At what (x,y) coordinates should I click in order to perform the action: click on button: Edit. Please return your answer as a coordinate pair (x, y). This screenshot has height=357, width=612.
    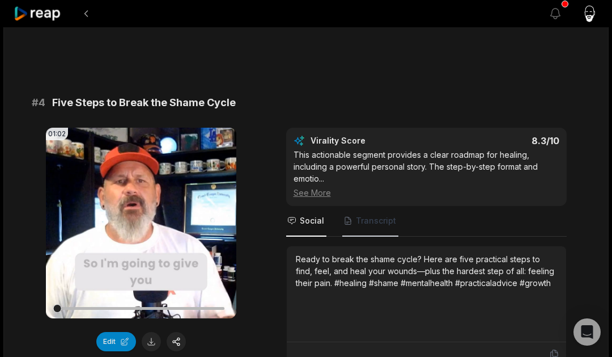
    Looking at the image, I should click on (116, 341).